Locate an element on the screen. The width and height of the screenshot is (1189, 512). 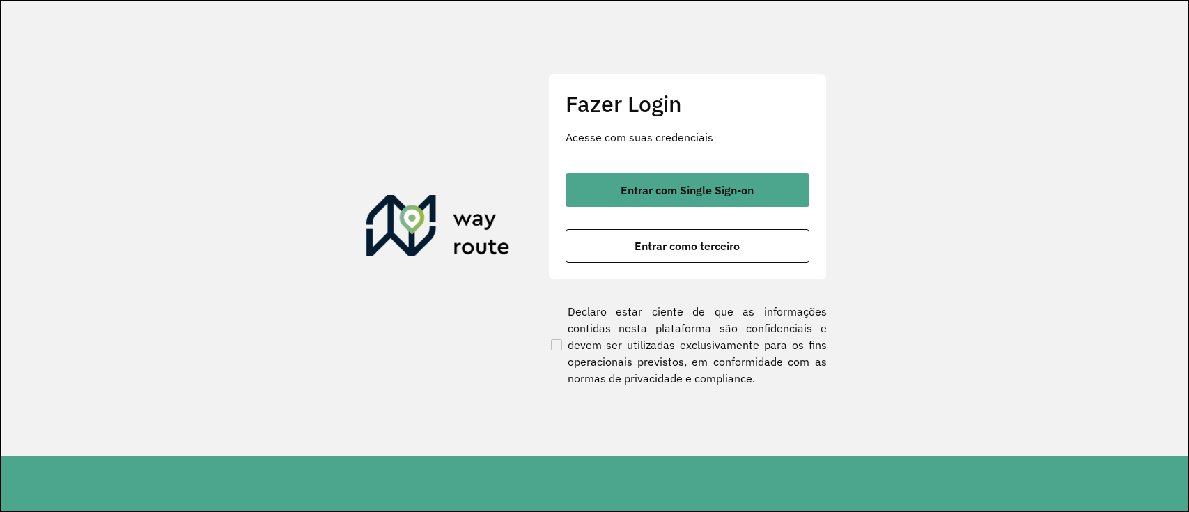
img: Roteirizador AmbevTech is located at coordinates (438, 228).